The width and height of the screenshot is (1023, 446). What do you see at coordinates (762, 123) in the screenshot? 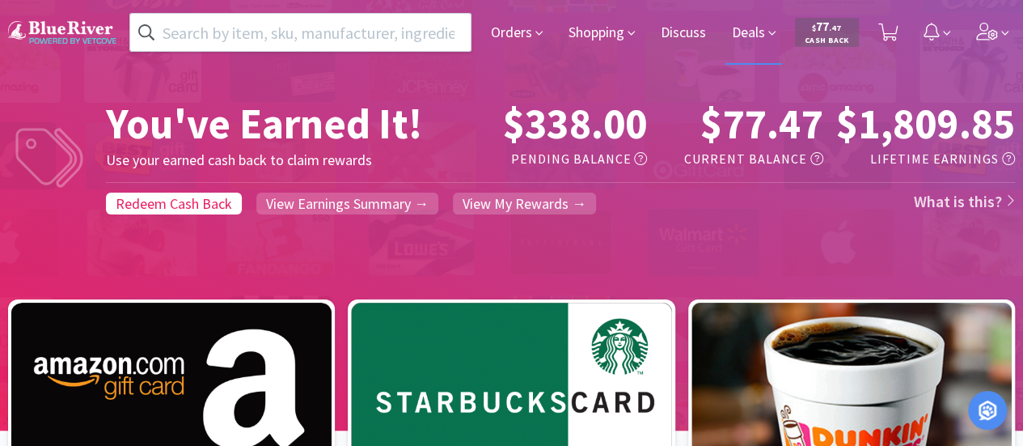
I see `span: $77.47` at bounding box center [762, 123].